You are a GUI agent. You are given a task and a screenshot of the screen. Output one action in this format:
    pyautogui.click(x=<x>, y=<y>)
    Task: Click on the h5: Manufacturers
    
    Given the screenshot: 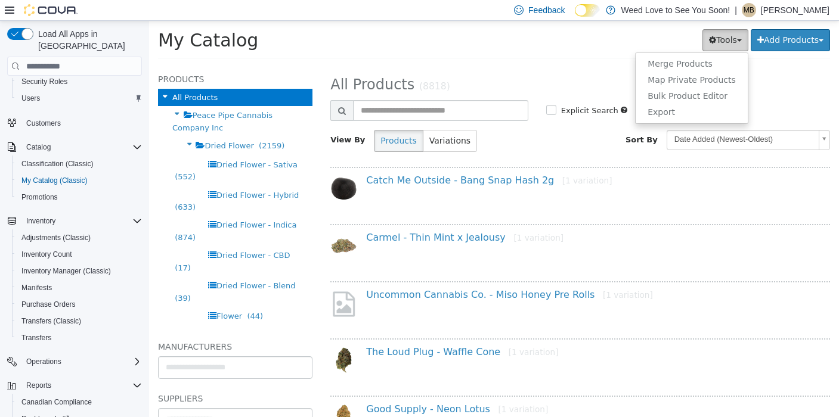 What is the action you would take?
    pyautogui.click(x=86, y=326)
    